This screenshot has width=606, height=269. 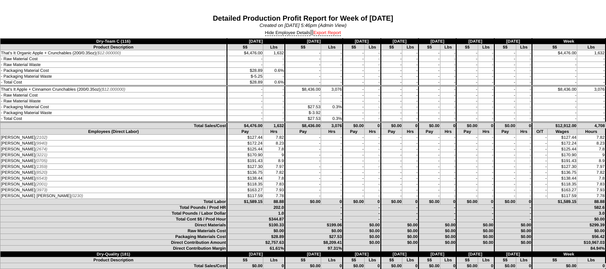 I want to click on td: $-3.92, so click(x=303, y=113).